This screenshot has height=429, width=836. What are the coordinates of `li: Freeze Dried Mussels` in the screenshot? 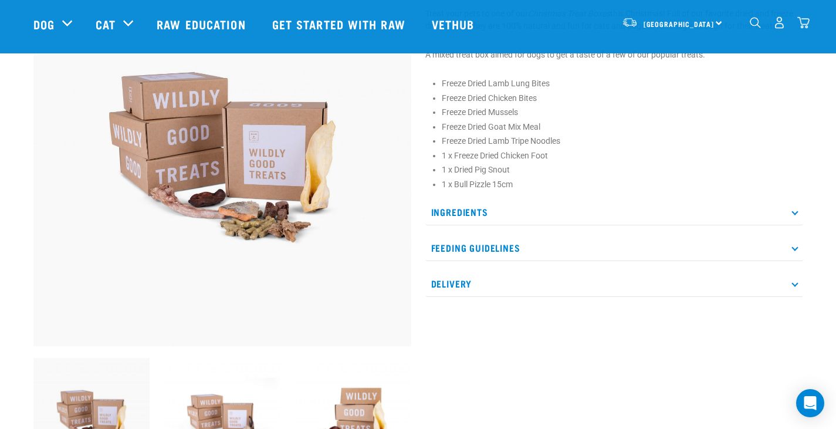 It's located at (622, 112).